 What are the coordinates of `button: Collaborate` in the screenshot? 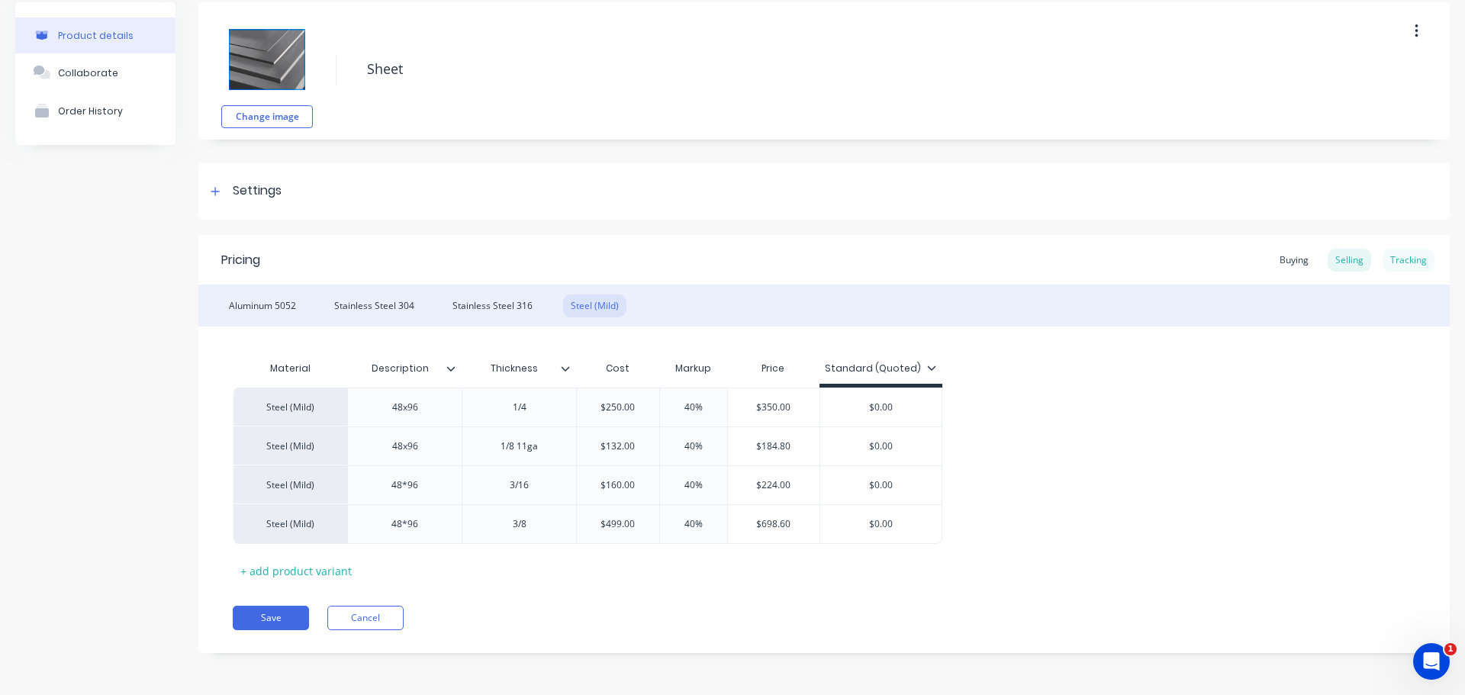 It's located at (95, 72).